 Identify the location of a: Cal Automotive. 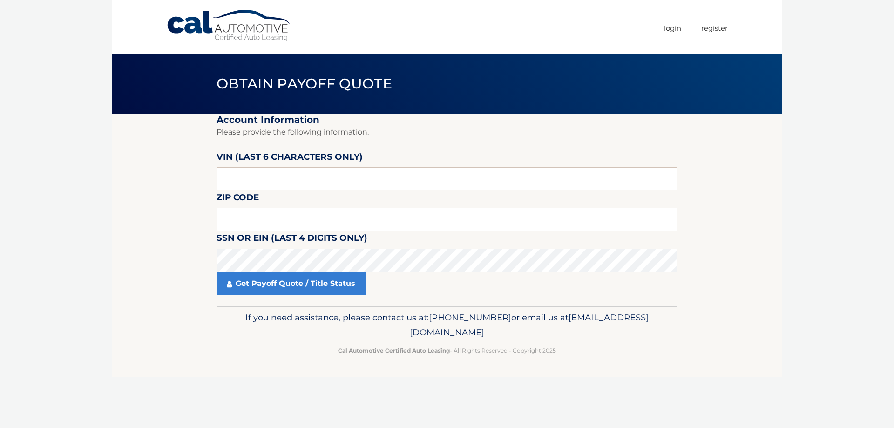
(229, 26).